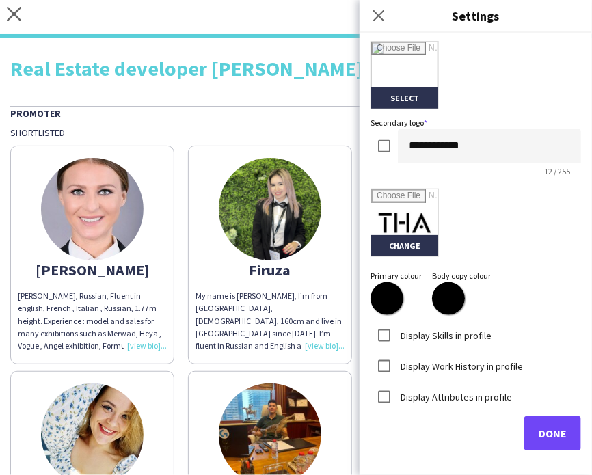  What do you see at coordinates (552, 433) in the screenshot?
I see `span: Done` at bounding box center [552, 433].